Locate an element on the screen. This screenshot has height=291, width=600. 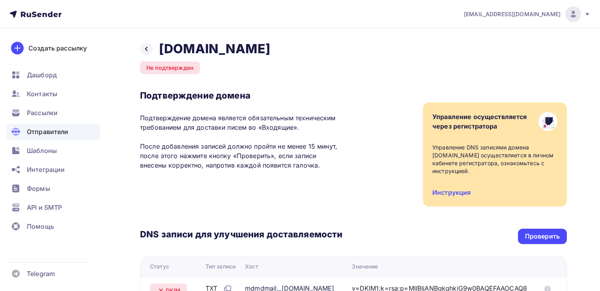
div: Не подтвержден is located at coordinates (170, 68).